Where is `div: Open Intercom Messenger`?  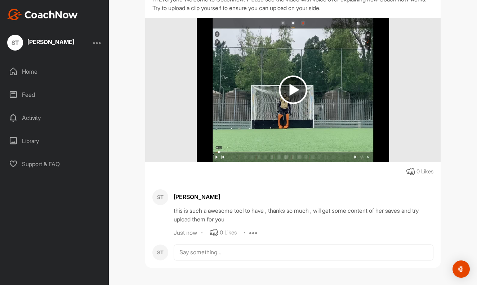 div: Open Intercom Messenger is located at coordinates (462, 269).